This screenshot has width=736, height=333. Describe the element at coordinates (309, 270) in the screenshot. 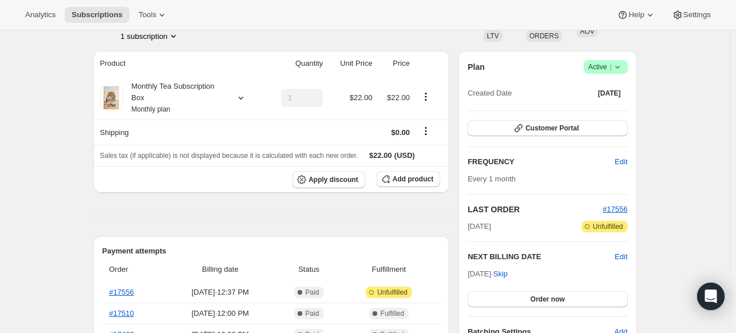

I see `span: Status` at that location.